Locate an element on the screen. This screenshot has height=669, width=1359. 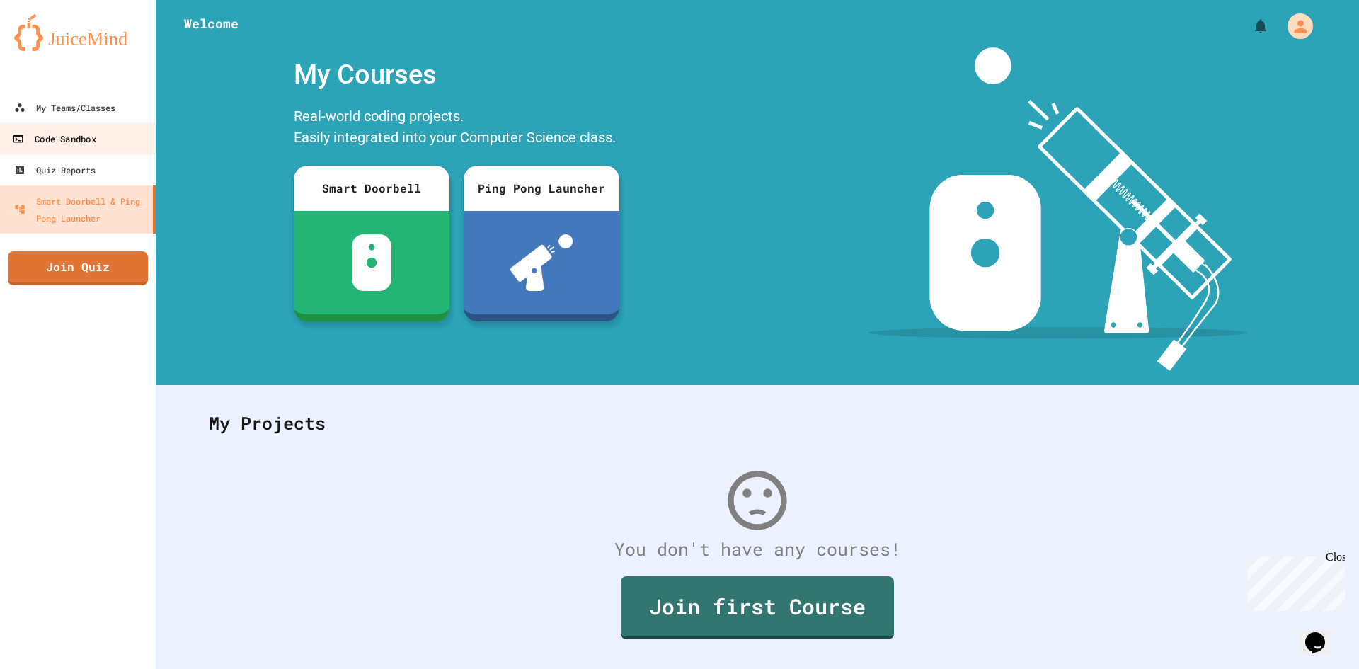
div: My Projects is located at coordinates (758, 423).